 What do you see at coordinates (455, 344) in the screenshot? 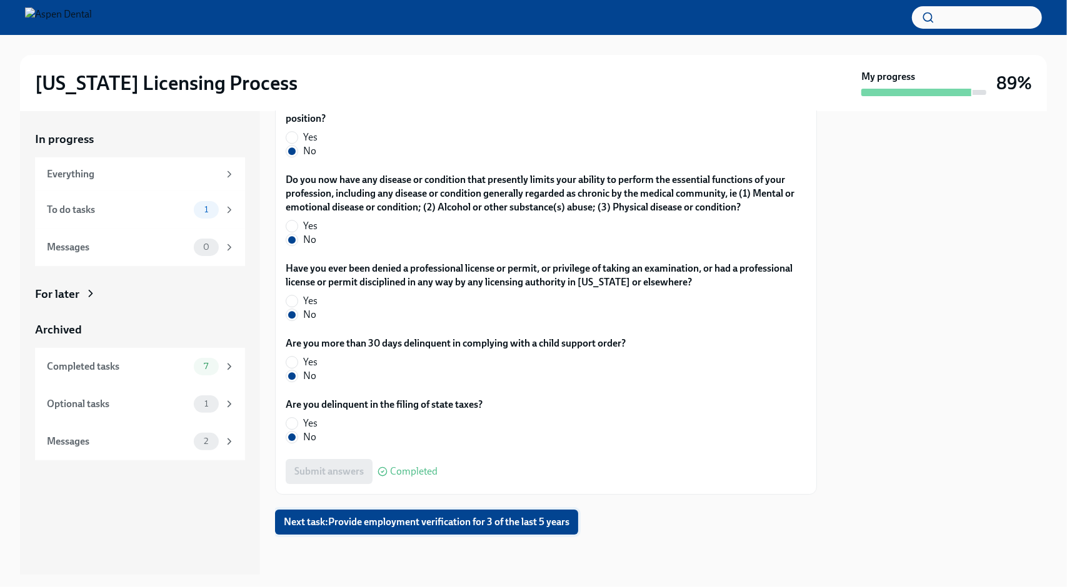
I see `label: Are you more than 30 days delinquent in complying with a child support order?` at bounding box center [455, 344].